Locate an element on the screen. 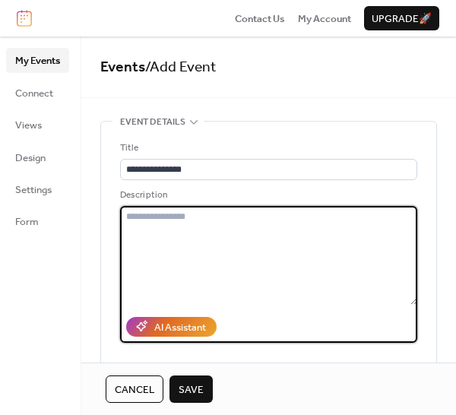 Image resolution: width=456 pixels, height=415 pixels. div: Description is located at coordinates (267, 195).